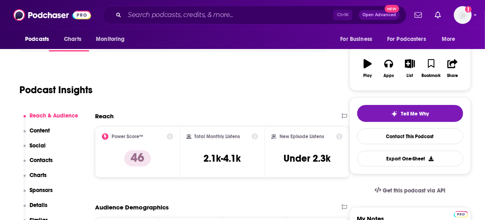 This screenshot has width=485, height=220. What do you see at coordinates (410, 190) in the screenshot?
I see `a: Get this podcast via API` at bounding box center [410, 190].